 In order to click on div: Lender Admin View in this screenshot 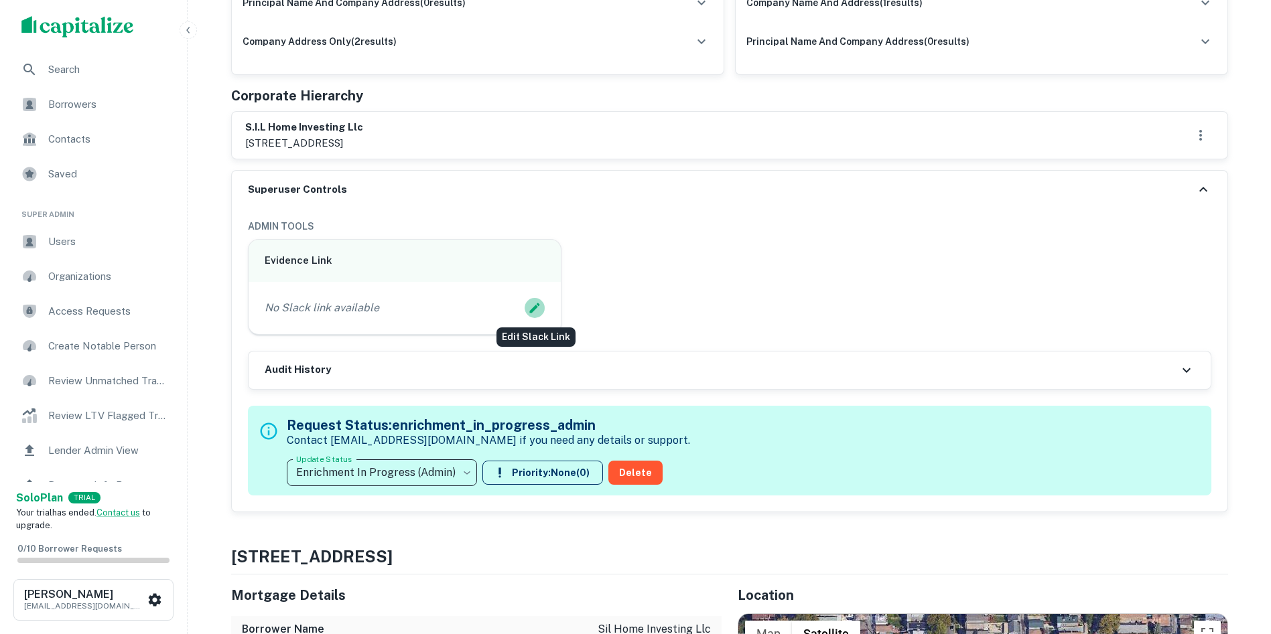, I will do `click(93, 451)`.